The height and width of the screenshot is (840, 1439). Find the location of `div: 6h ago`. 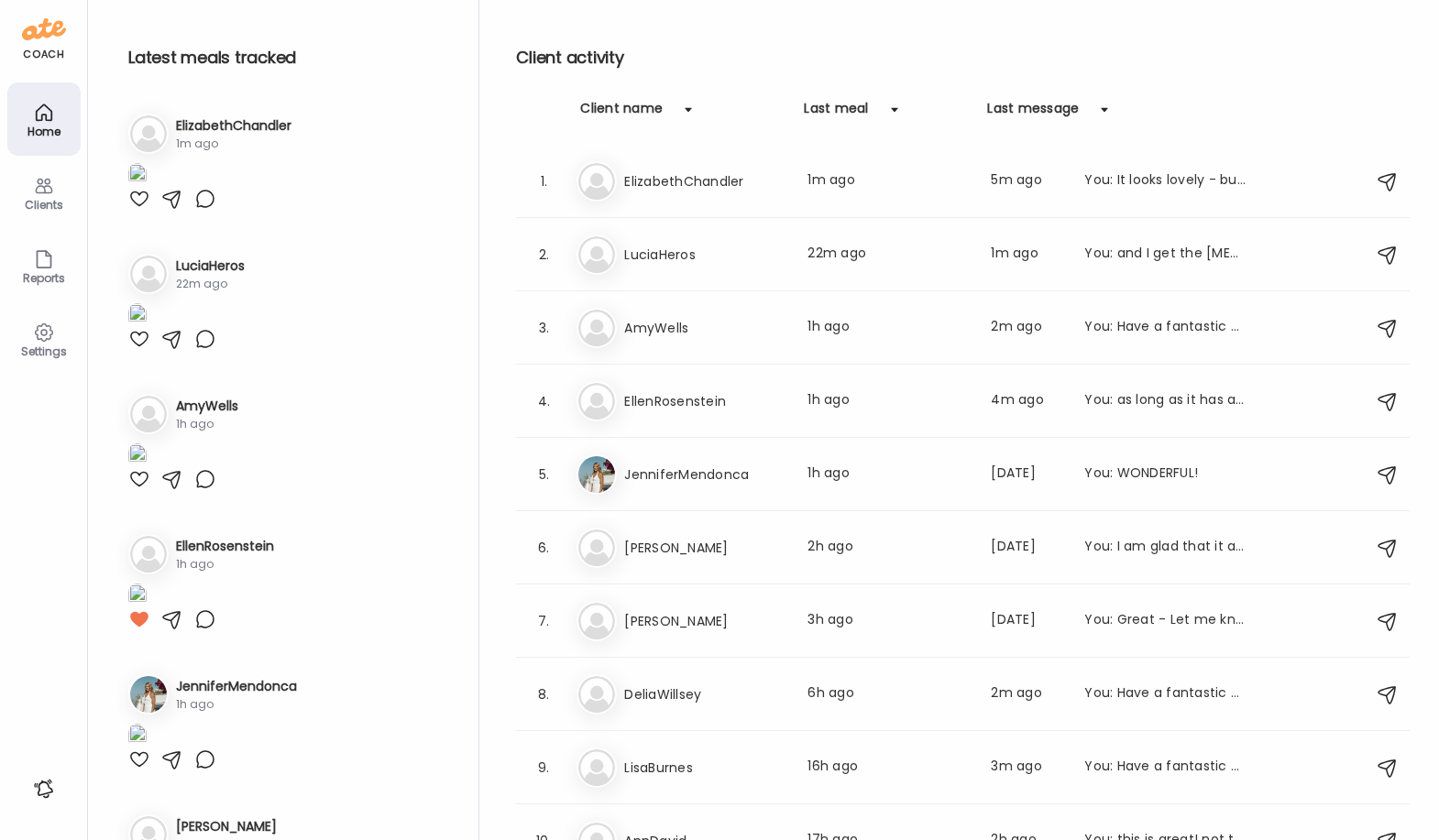

div: 6h ago is located at coordinates (888, 694).